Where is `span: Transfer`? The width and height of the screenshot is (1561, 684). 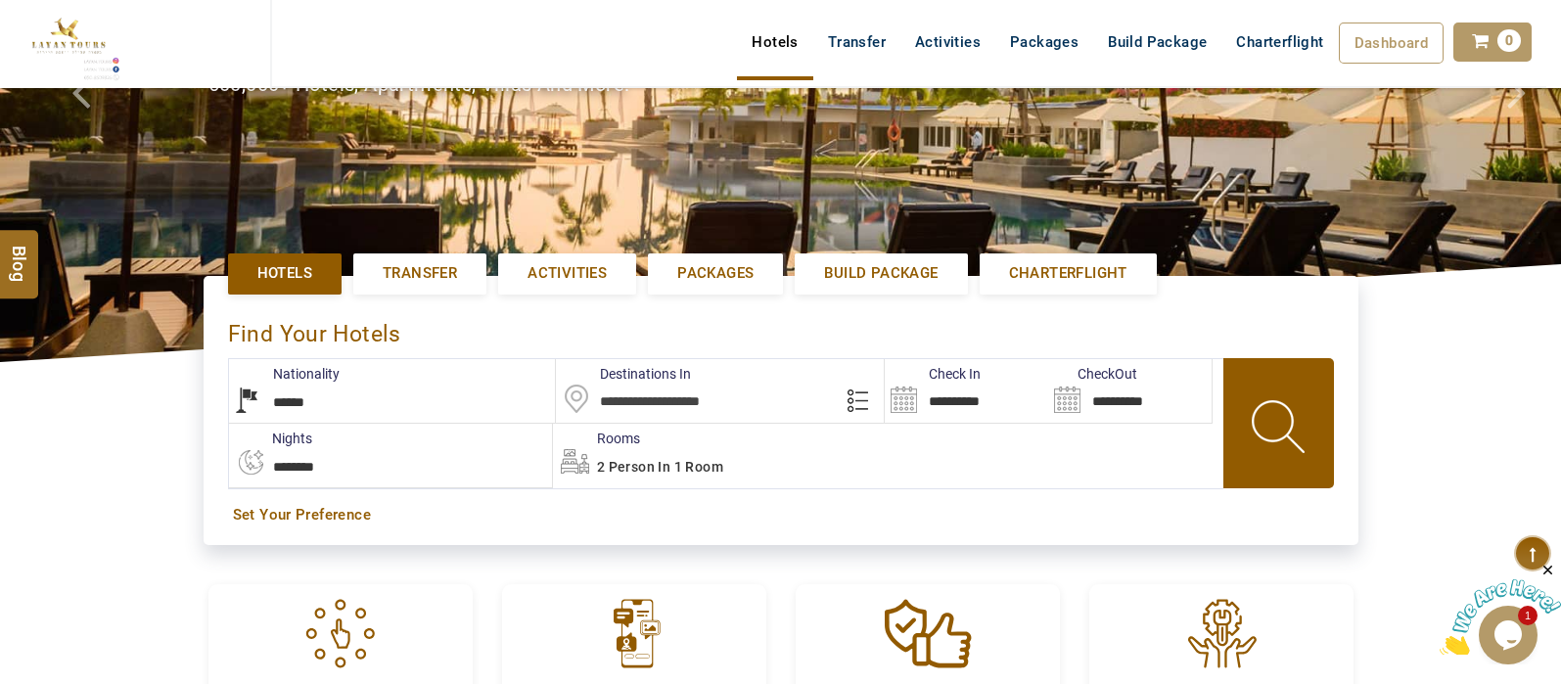 span: Transfer is located at coordinates (420, 273).